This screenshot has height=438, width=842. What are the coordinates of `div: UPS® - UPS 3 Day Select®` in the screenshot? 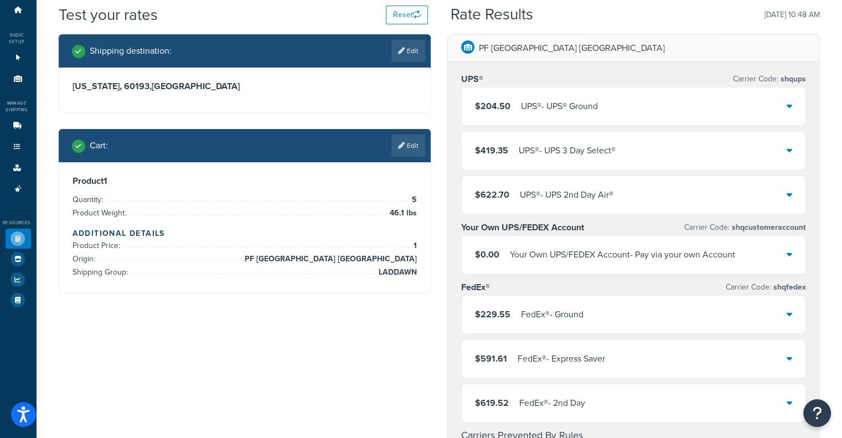 It's located at (567, 151).